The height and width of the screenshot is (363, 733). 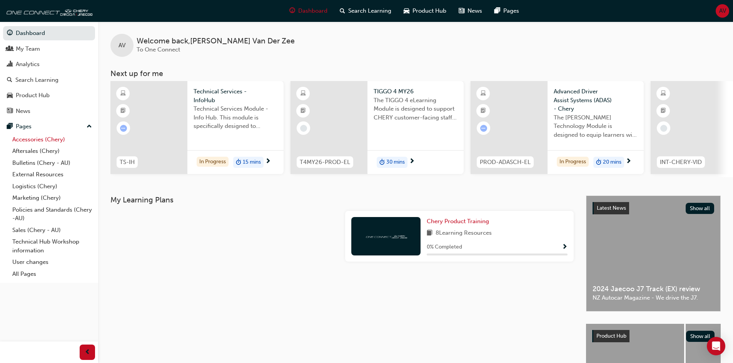 What do you see at coordinates (653, 298) in the screenshot?
I see `span: NZ Autocar Magazine - We drive the J7.` at bounding box center [653, 298].